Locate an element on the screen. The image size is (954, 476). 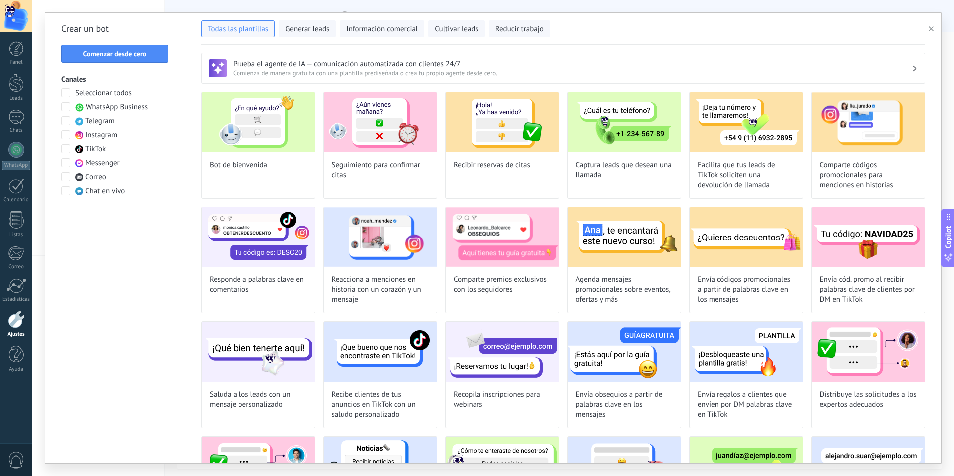
img: Recibir reservas de citas is located at coordinates (502, 122).